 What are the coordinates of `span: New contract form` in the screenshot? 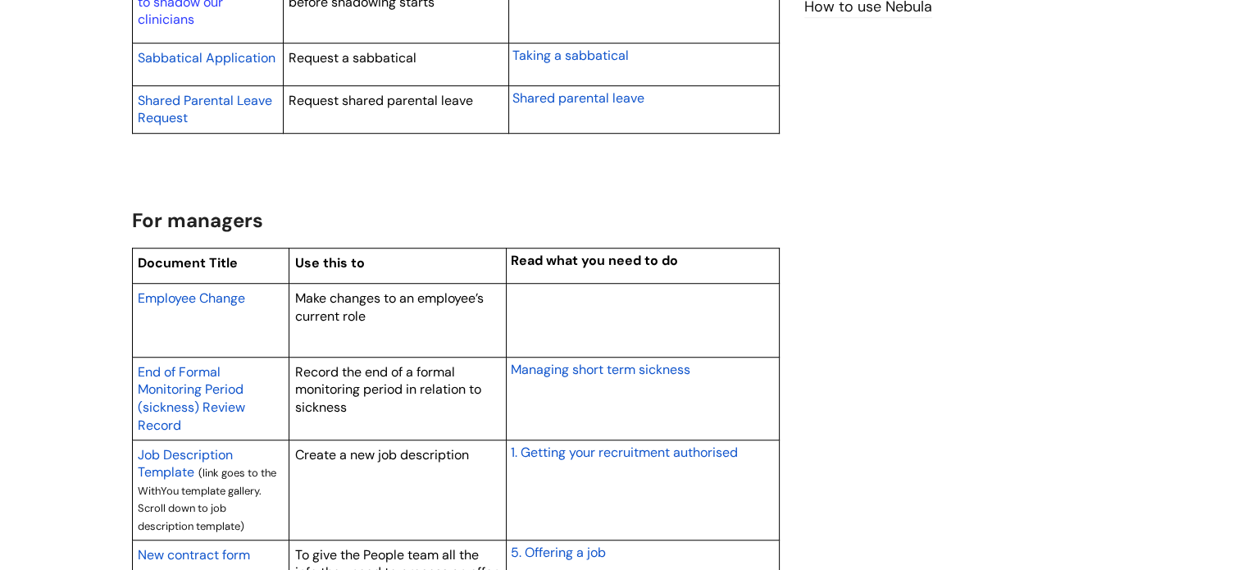 It's located at (194, 554).